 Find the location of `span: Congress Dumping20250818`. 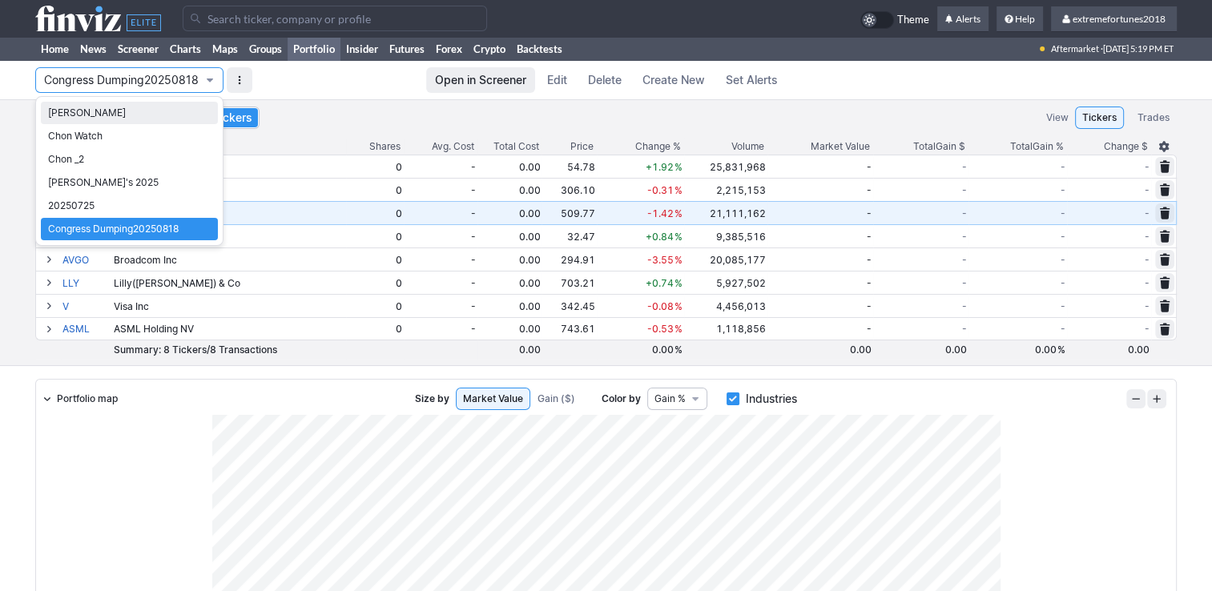

span: Congress Dumping20250818 is located at coordinates (129, 229).